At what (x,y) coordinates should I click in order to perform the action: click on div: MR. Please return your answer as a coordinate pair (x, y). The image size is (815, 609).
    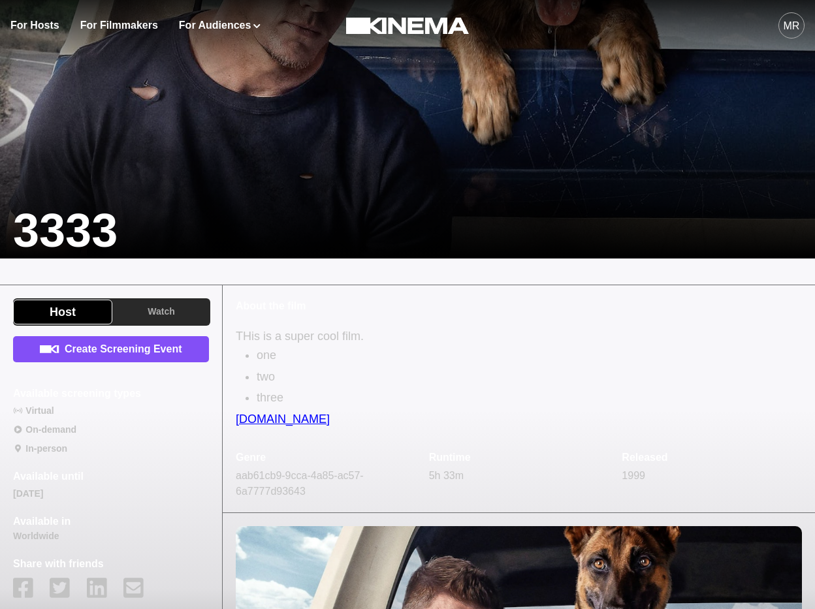
    Looking at the image, I should click on (792, 26).